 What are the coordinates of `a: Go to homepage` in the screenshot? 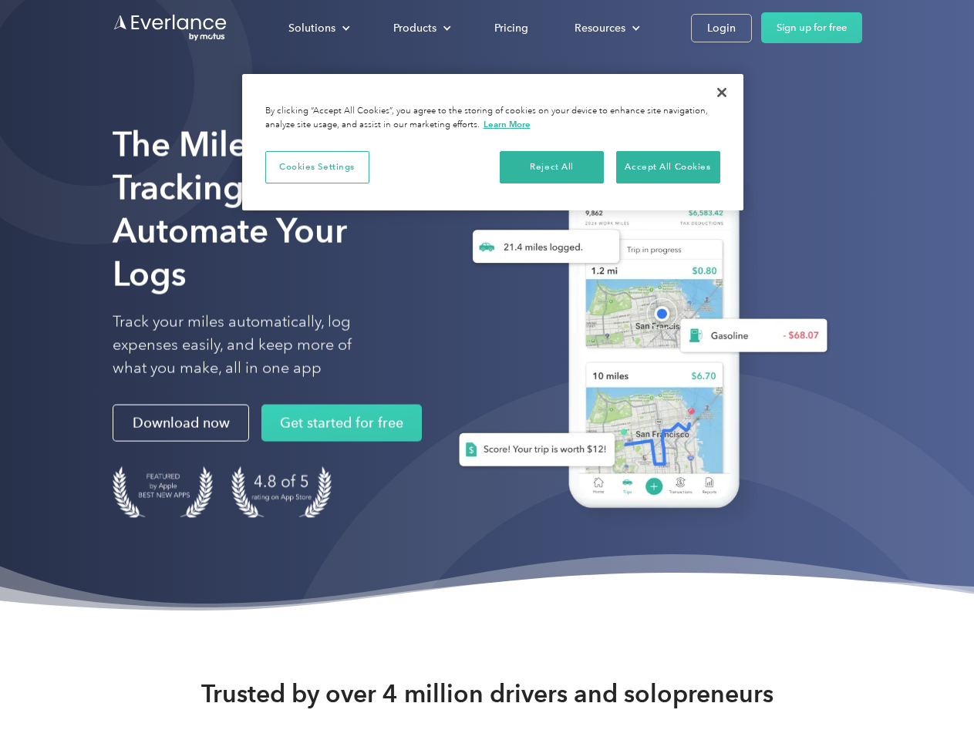 It's located at (170, 28).